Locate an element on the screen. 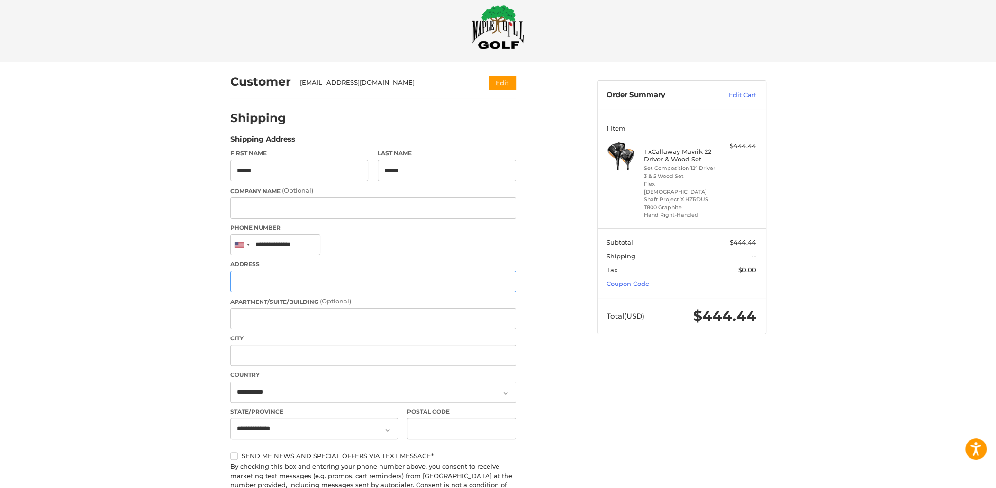 The width and height of the screenshot is (996, 488). h2: Customer is located at coordinates (261, 81).